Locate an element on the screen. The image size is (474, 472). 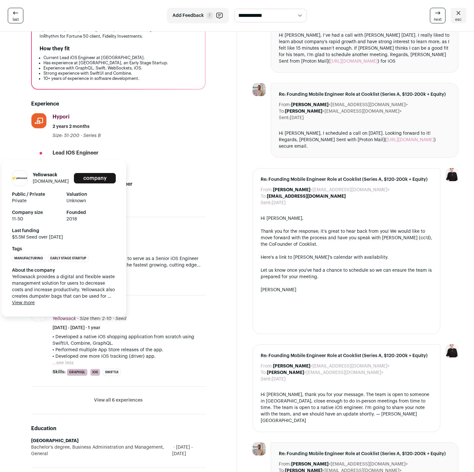
h2: Experience is located at coordinates (118, 104).